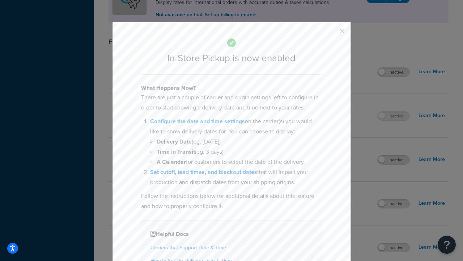  Describe the element at coordinates (174, 141) in the screenshot. I see `b: Delivery Date` at that location.